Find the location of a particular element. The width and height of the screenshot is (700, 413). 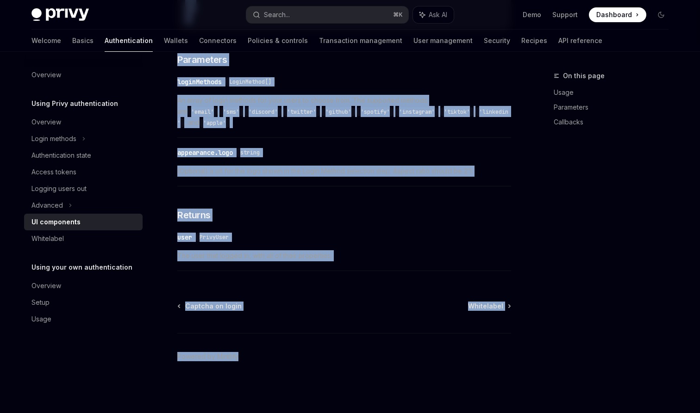

a: Connectors is located at coordinates (217, 41).